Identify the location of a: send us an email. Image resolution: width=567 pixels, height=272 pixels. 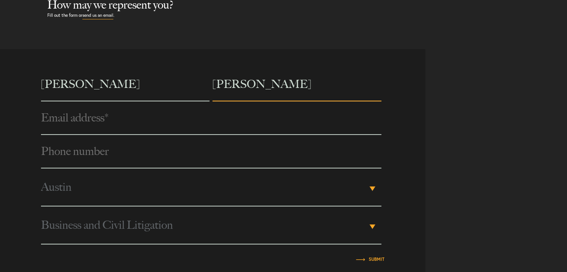
(98, 15).